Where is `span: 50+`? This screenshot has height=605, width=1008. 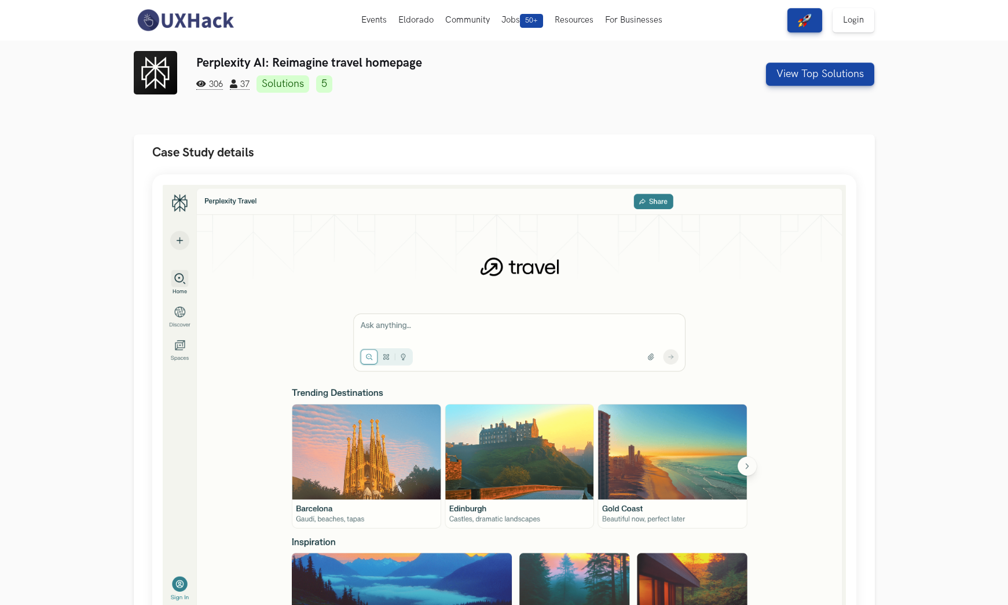 span: 50+ is located at coordinates (532, 21).